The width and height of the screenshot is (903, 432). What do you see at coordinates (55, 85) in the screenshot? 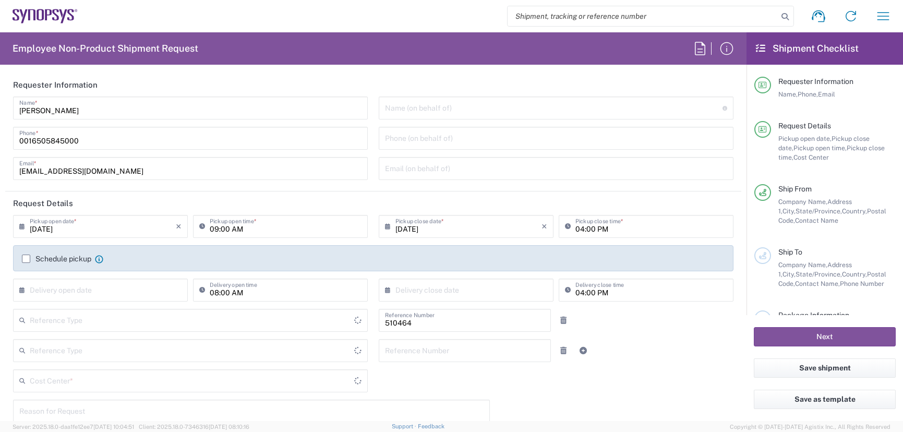
I see `h2: Requester Information` at bounding box center [55, 85].